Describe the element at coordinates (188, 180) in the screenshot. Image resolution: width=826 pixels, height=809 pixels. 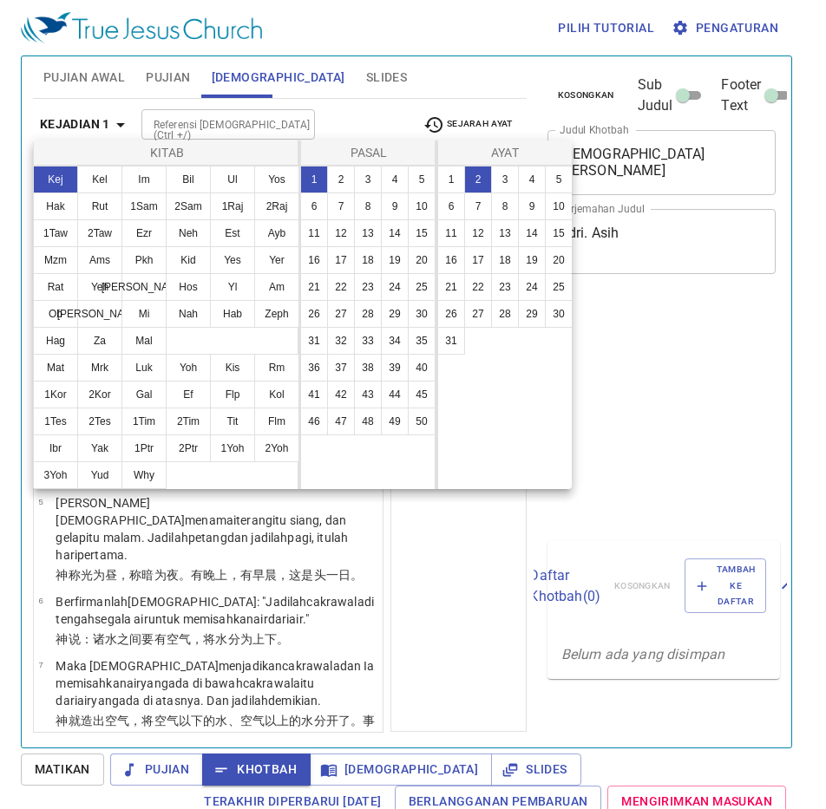
I see `button: Bil` at that location.